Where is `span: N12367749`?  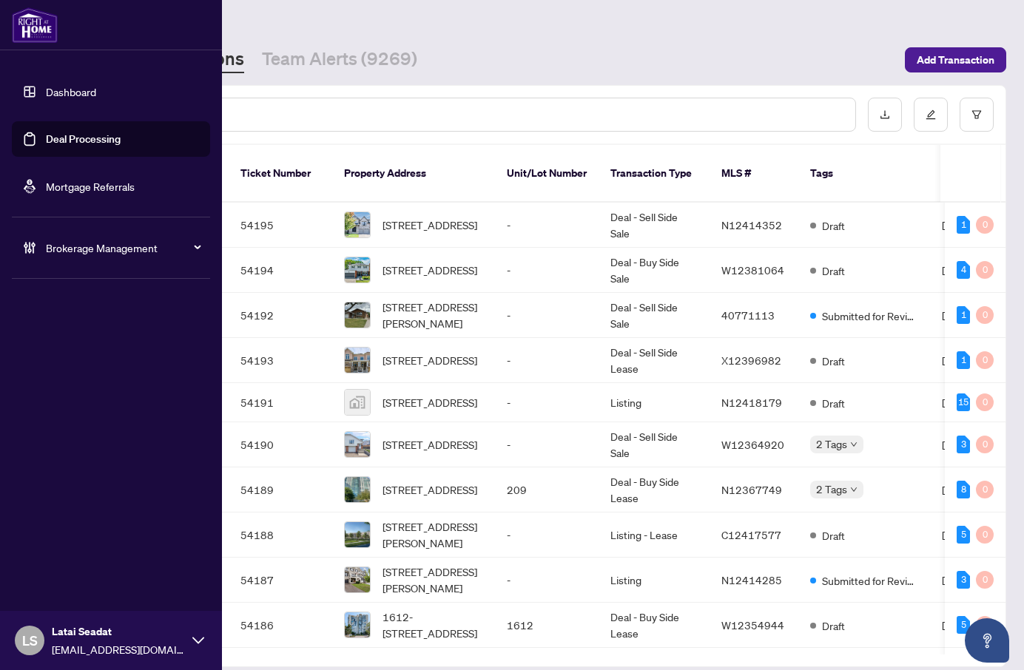 span: N12367749 is located at coordinates (752, 490).